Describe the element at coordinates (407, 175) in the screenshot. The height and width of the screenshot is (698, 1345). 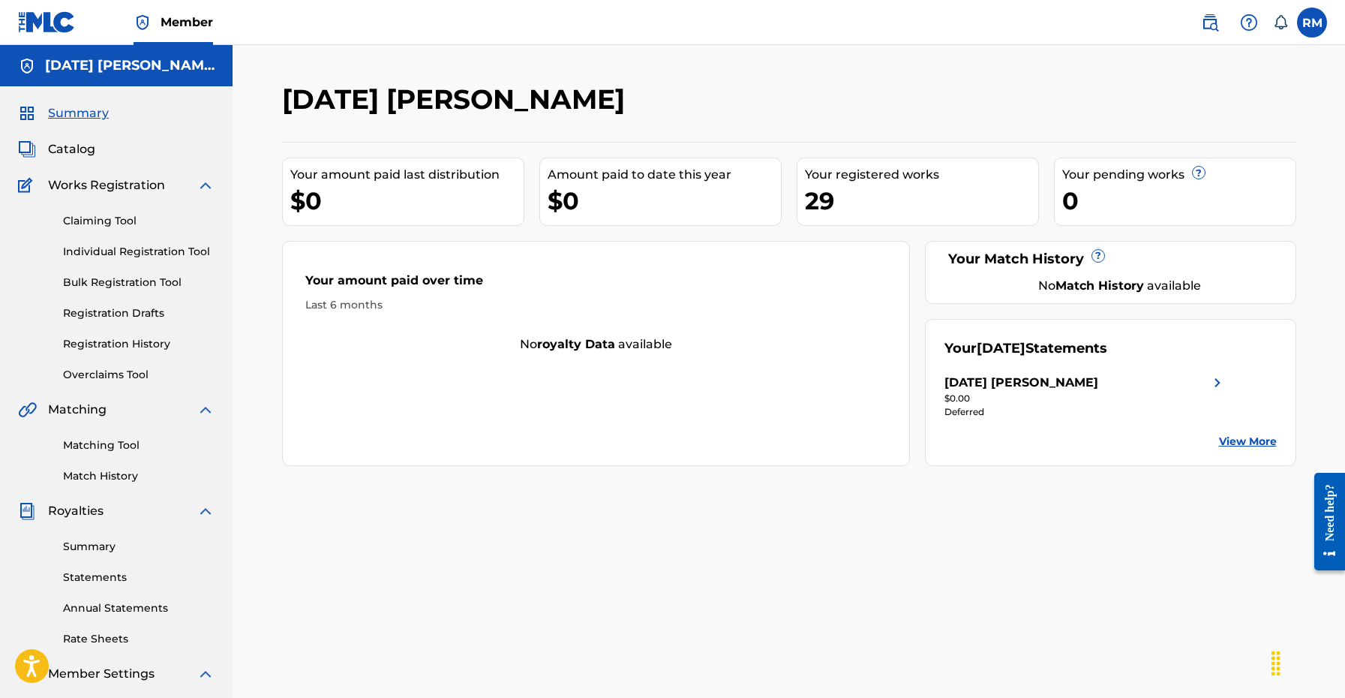
I see `div: Your amount paid last distribution` at that location.